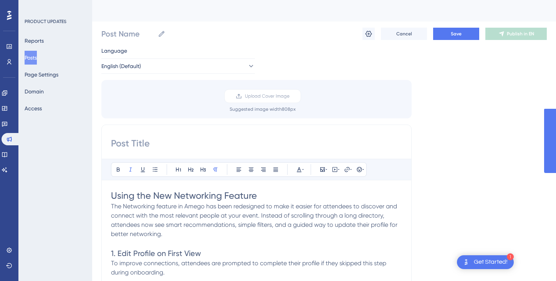 This screenshot has width=556, height=281. Describe the element at coordinates (267, 96) in the screenshot. I see `span: Upload Cover Image` at that location.